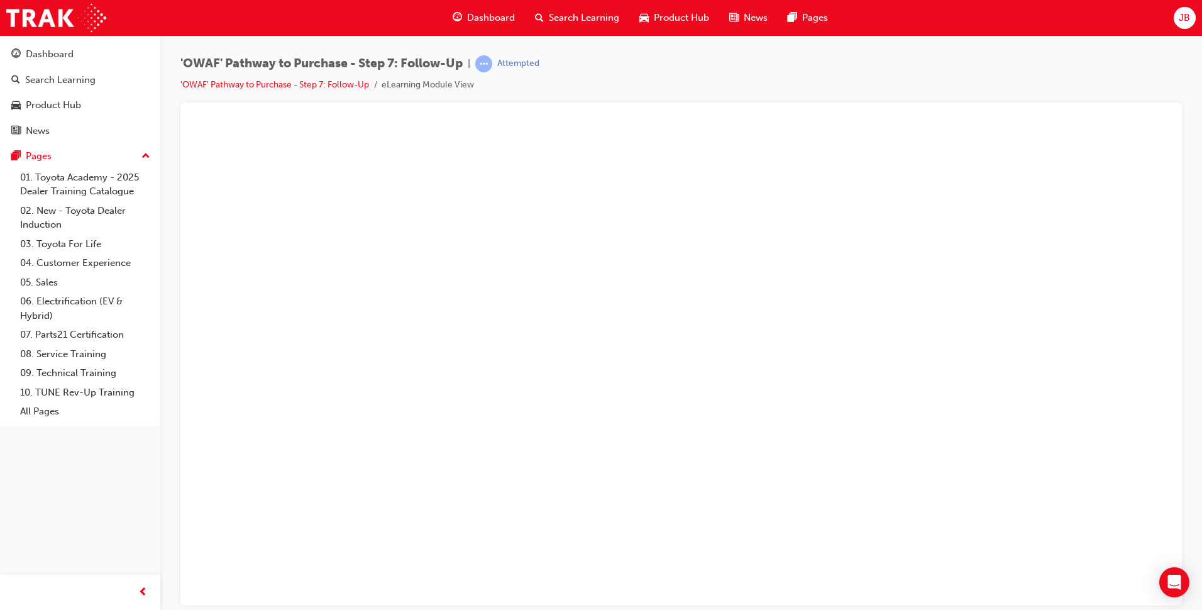 This screenshot has height=610, width=1202. Describe the element at coordinates (143, 592) in the screenshot. I see `span: prev-icon` at that location.